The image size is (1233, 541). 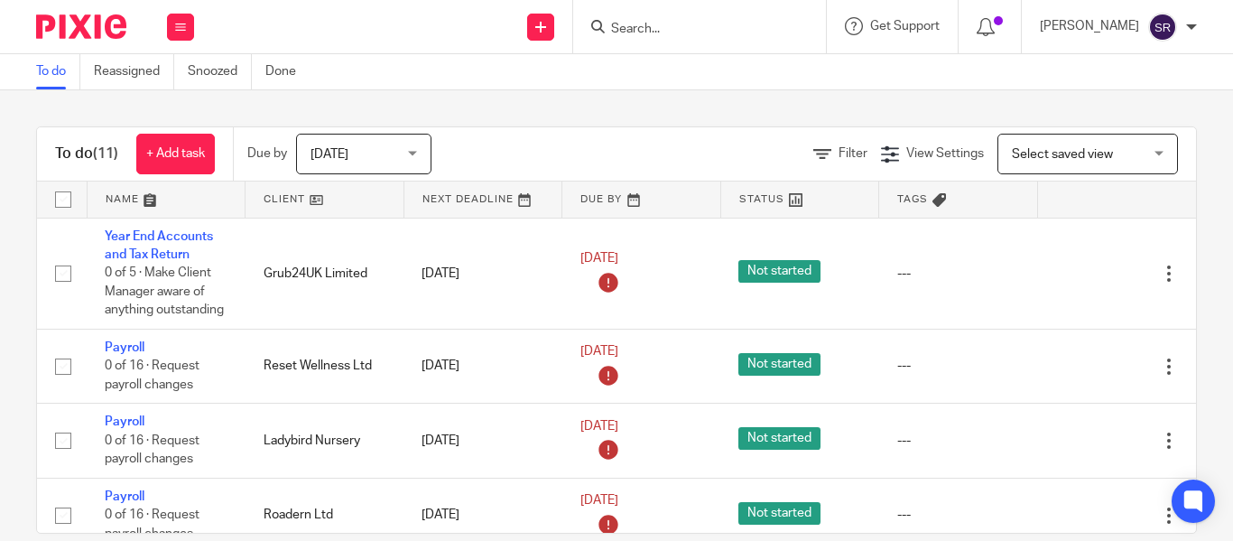 What do you see at coordinates (904, 26) in the screenshot?
I see `span: Get Support` at bounding box center [904, 26].